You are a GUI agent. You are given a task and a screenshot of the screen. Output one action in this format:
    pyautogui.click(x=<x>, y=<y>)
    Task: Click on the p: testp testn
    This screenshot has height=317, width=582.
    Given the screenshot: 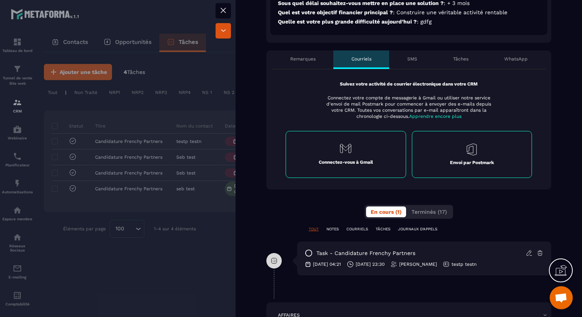 What is the action you would take?
    pyautogui.click(x=464, y=264)
    